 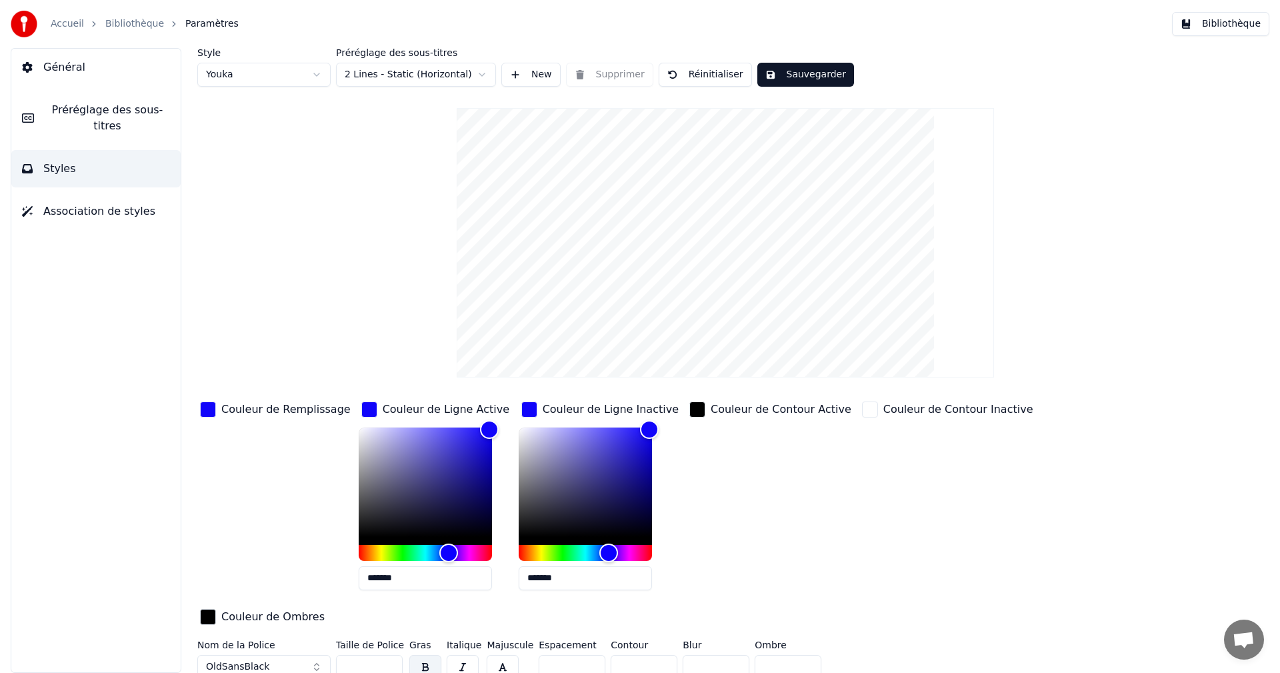 What do you see at coordinates (286, 409) in the screenshot?
I see `div: Couleur de Remplissage` at bounding box center [286, 409].